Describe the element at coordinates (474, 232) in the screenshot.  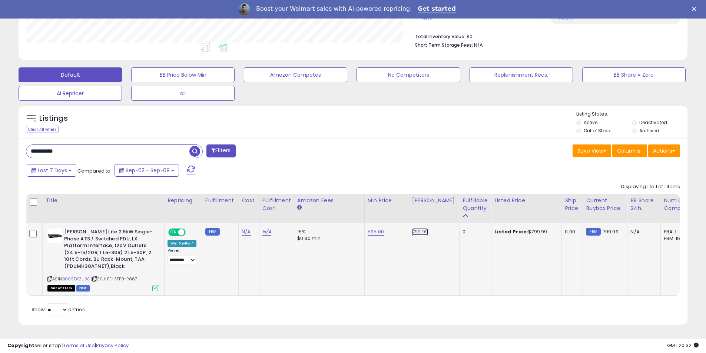
I see `div: 0` at that location.